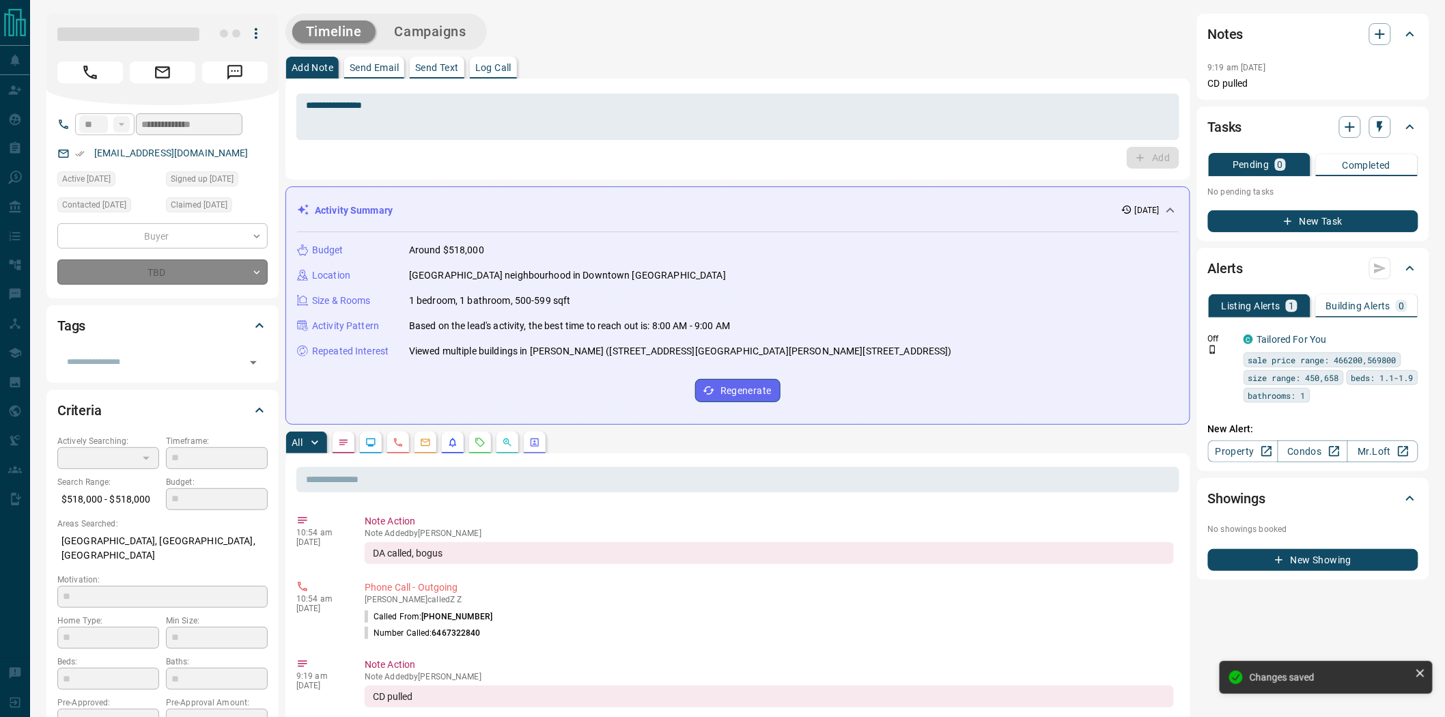 The image size is (1445, 717). What do you see at coordinates (354, 210) in the screenshot?
I see `p: Activity Summary` at bounding box center [354, 210].